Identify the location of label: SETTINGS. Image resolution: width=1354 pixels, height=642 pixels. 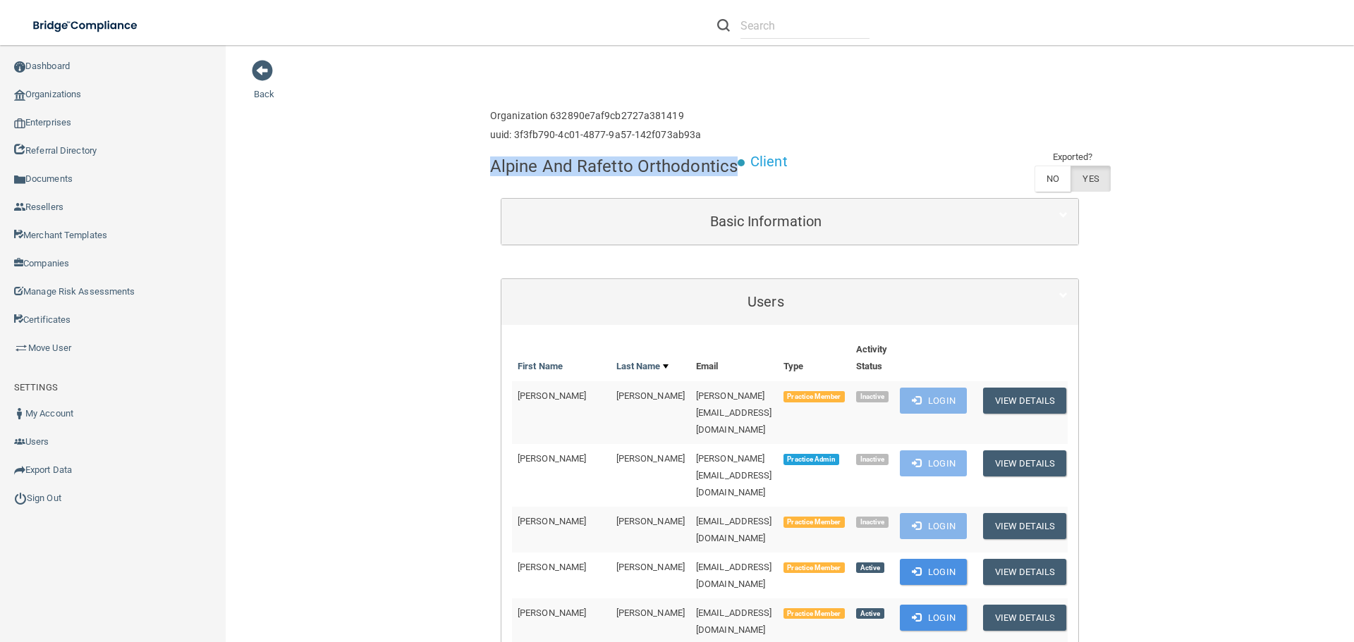
(36, 388).